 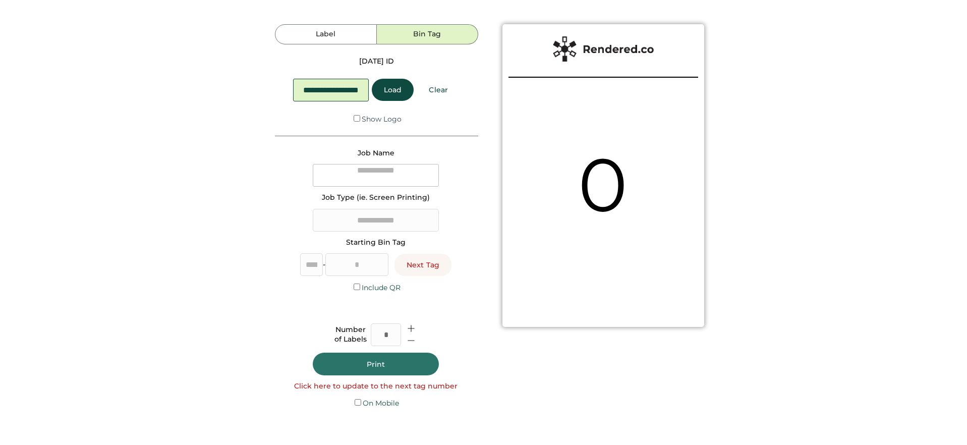 I want to click on button: Next Tag, so click(x=423, y=265).